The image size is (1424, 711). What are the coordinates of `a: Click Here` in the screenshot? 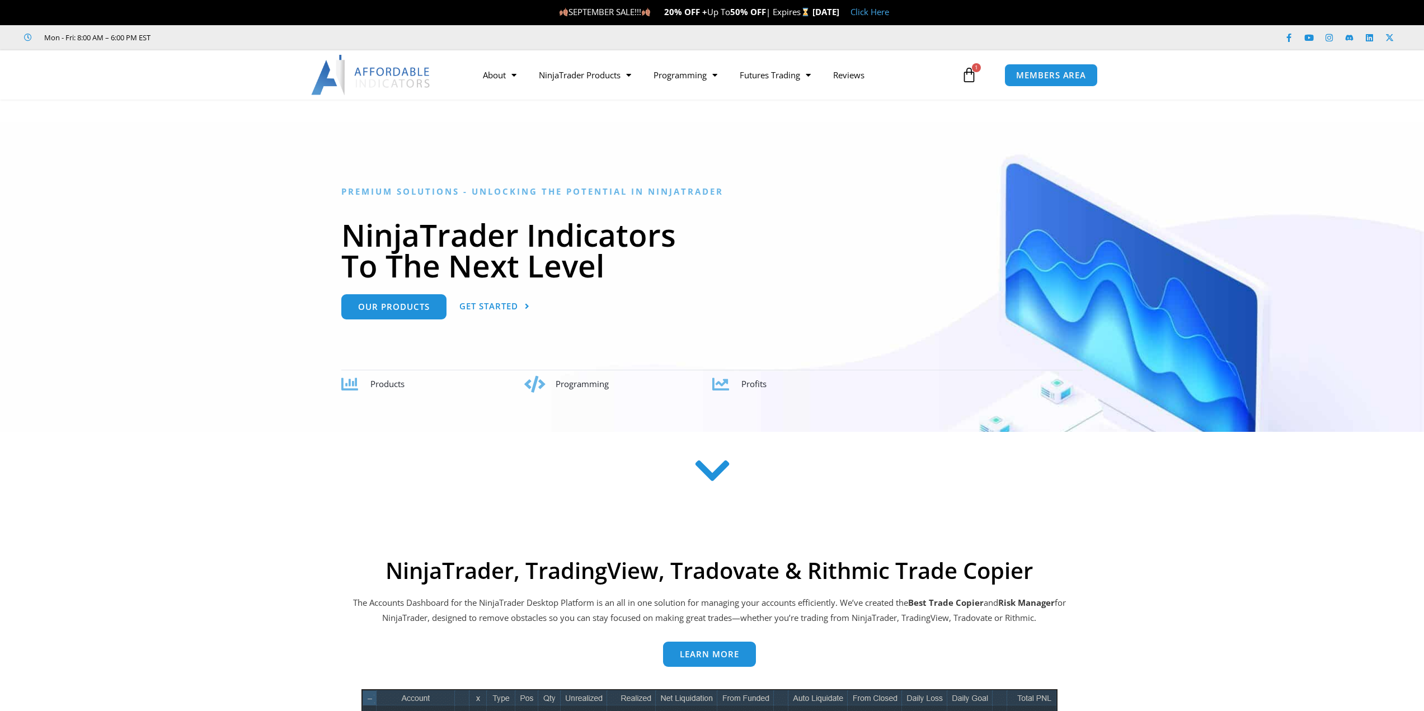 It's located at (869, 12).